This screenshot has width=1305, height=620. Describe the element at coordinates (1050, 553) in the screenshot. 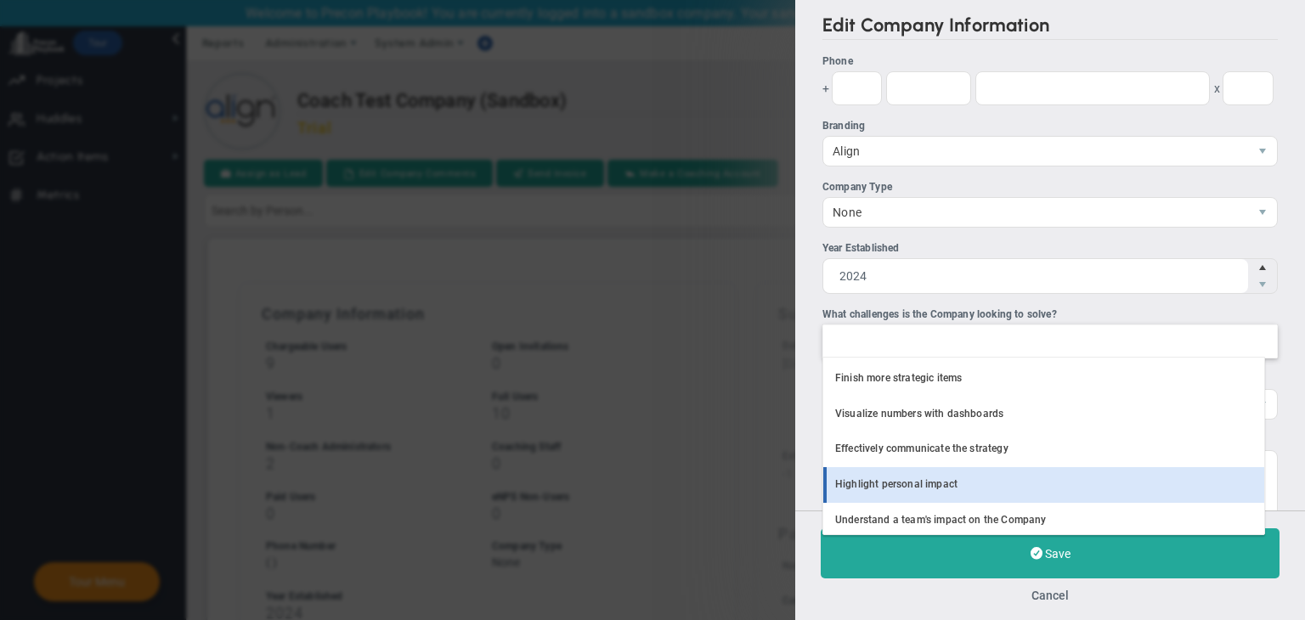

I see `button: Save` at that location.